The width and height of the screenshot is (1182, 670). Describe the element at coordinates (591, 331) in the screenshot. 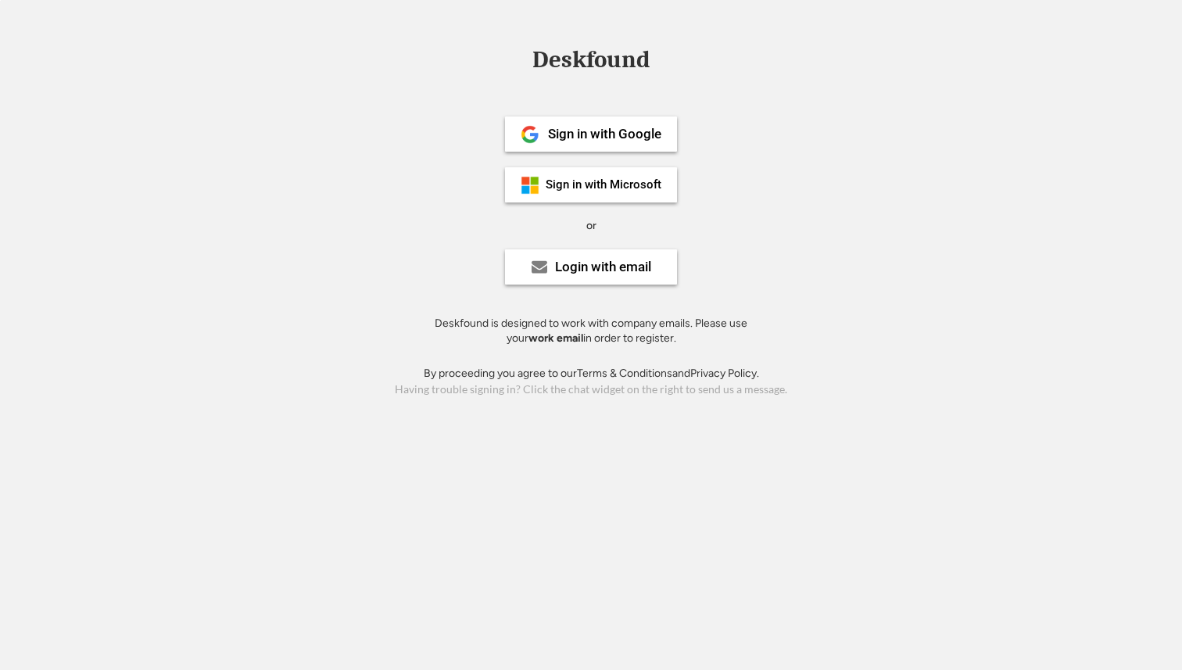

I see `div: Deskfound is designed to work with company emails. Please use your in order to register.` at that location.